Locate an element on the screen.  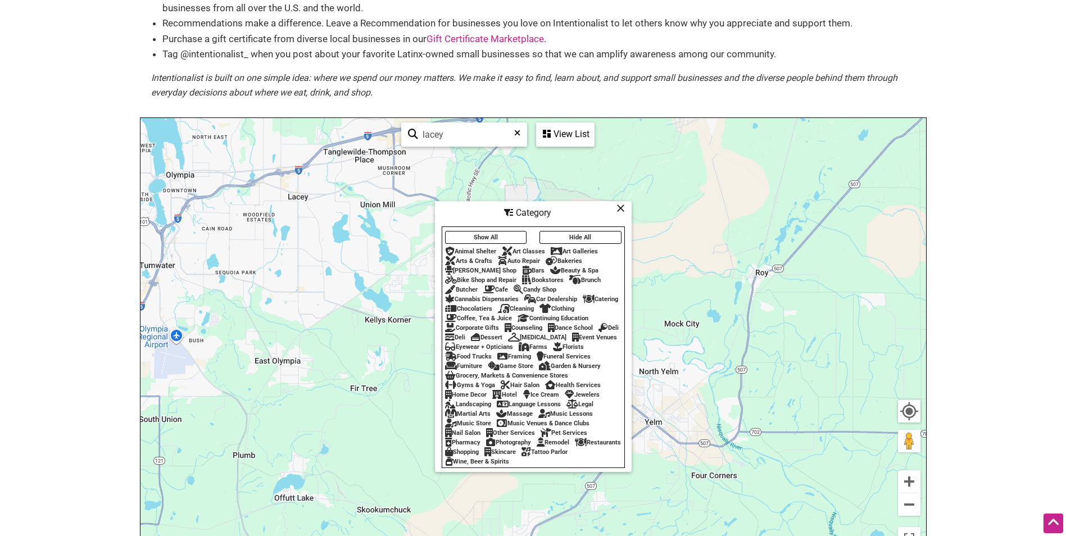
div: Gyms & Yoga is located at coordinates (470, 385).